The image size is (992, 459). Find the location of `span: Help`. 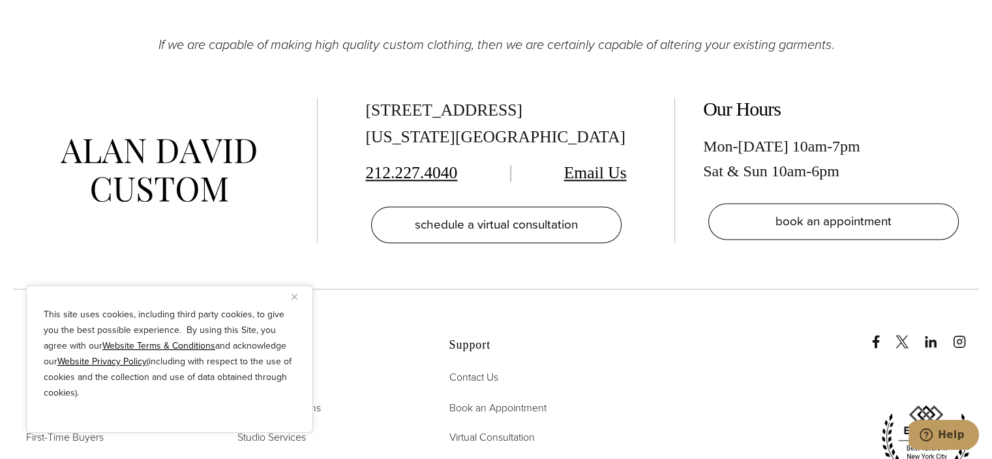

span: Help is located at coordinates (42, 15).